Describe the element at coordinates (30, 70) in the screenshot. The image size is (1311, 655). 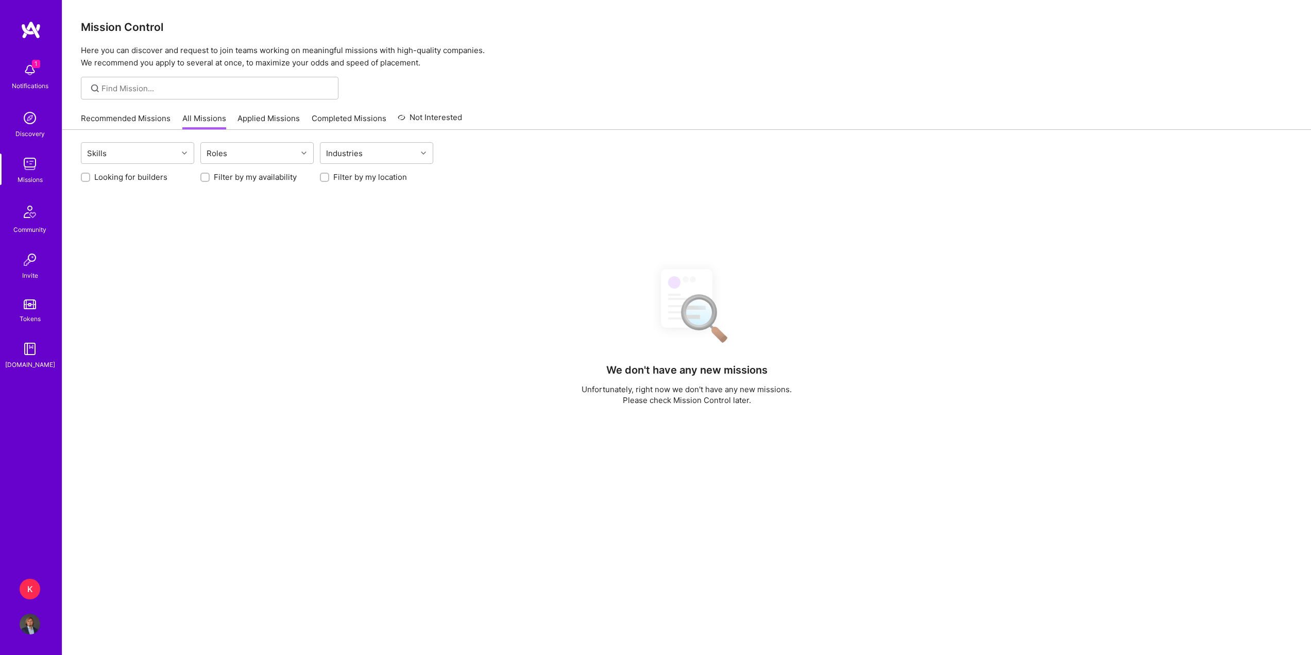
I see `img: bell` at that location.